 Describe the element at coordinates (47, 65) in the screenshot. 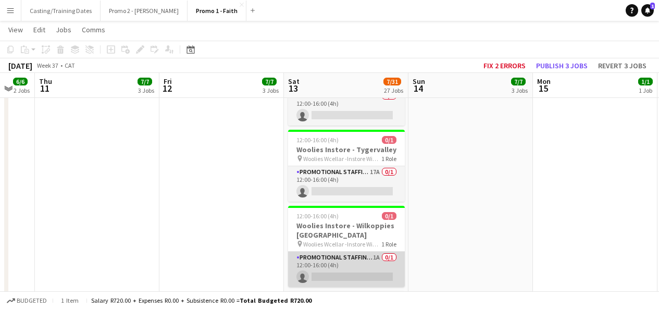

I see `span: Week 37` at that location.